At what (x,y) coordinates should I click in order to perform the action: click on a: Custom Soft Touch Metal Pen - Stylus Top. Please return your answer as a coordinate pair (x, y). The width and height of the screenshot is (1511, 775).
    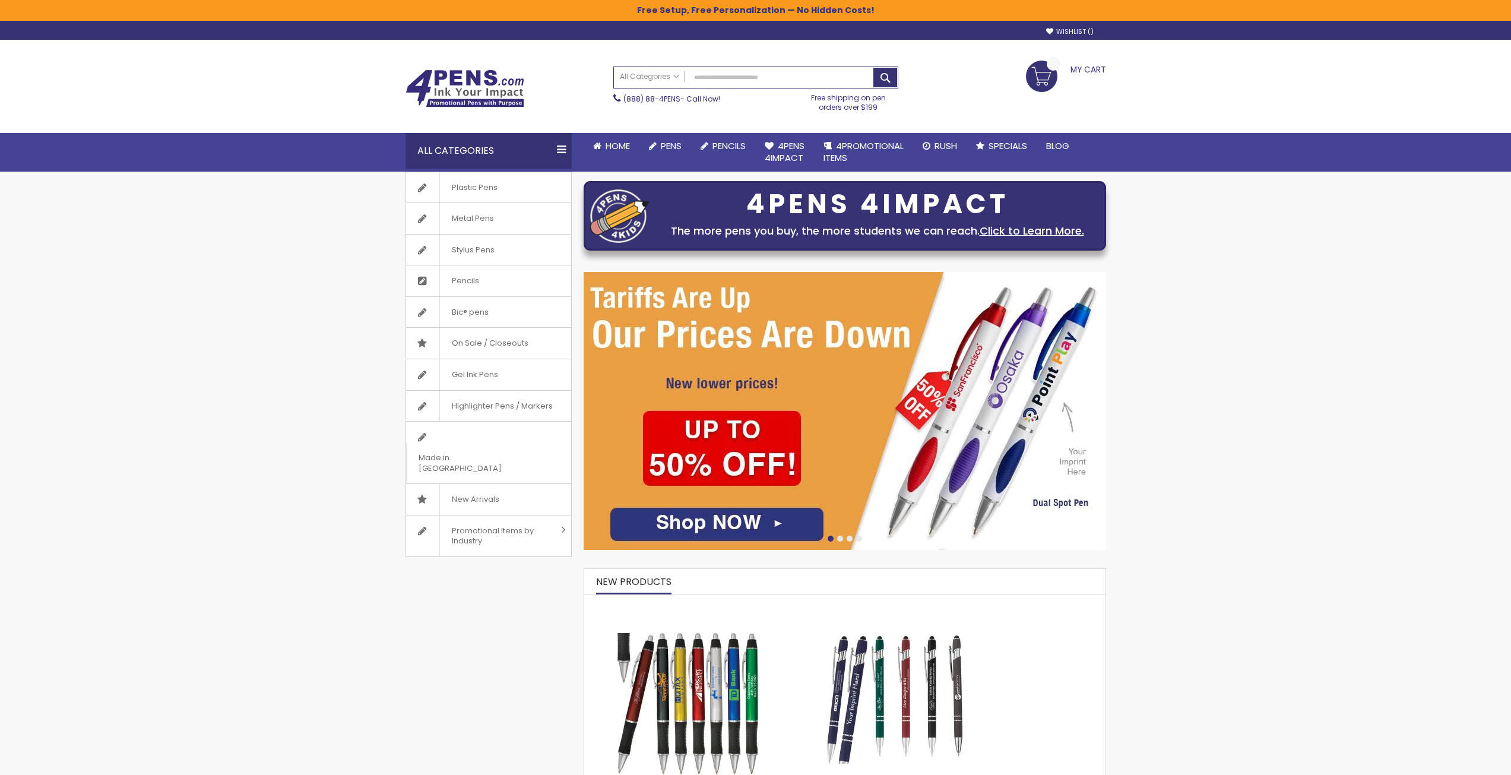
    Looking at the image, I should click on (895, 604).